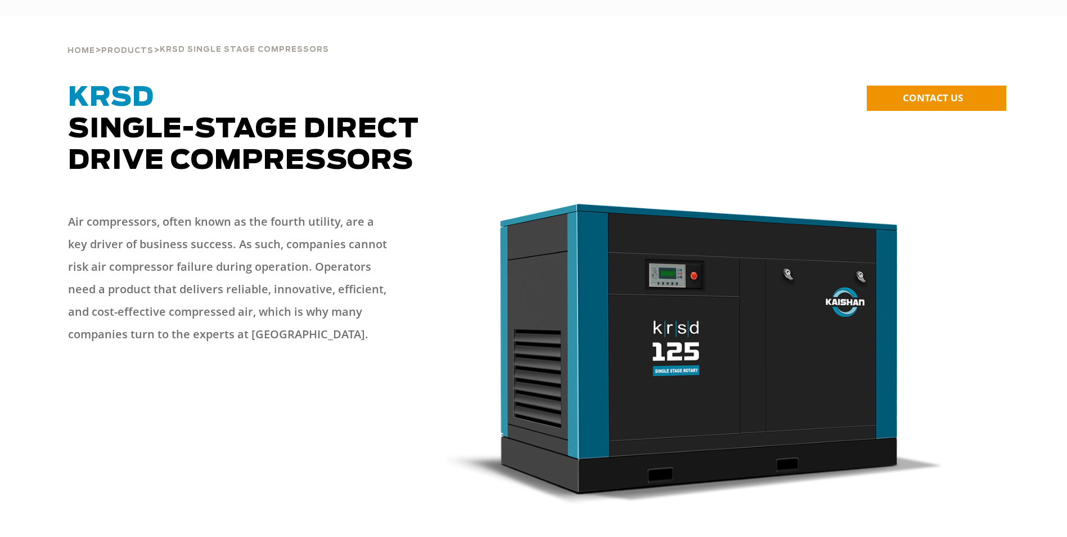 The image size is (1067, 537). I want to click on a: Home, so click(81, 50).